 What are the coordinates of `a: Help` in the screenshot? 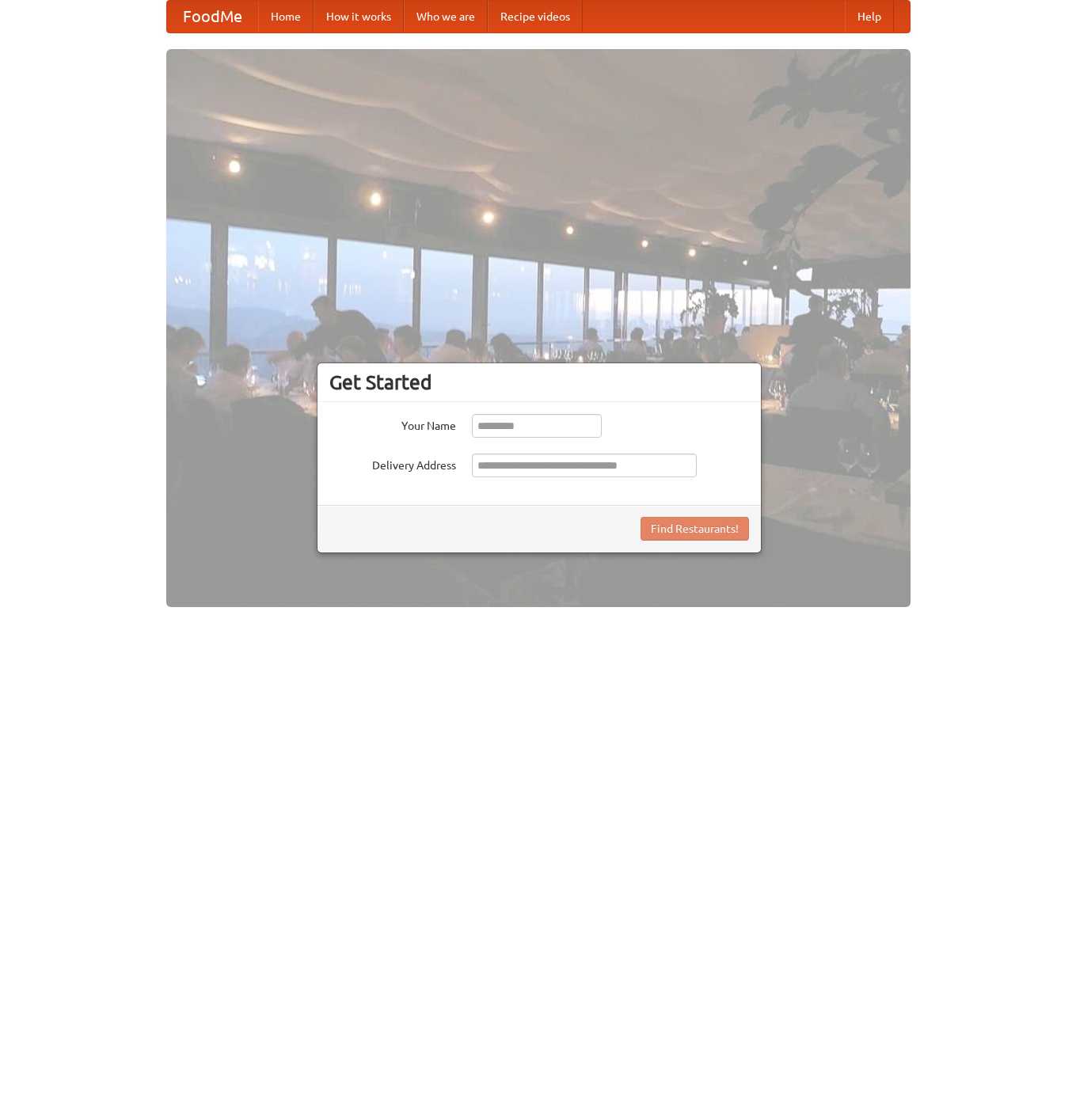 It's located at (870, 17).